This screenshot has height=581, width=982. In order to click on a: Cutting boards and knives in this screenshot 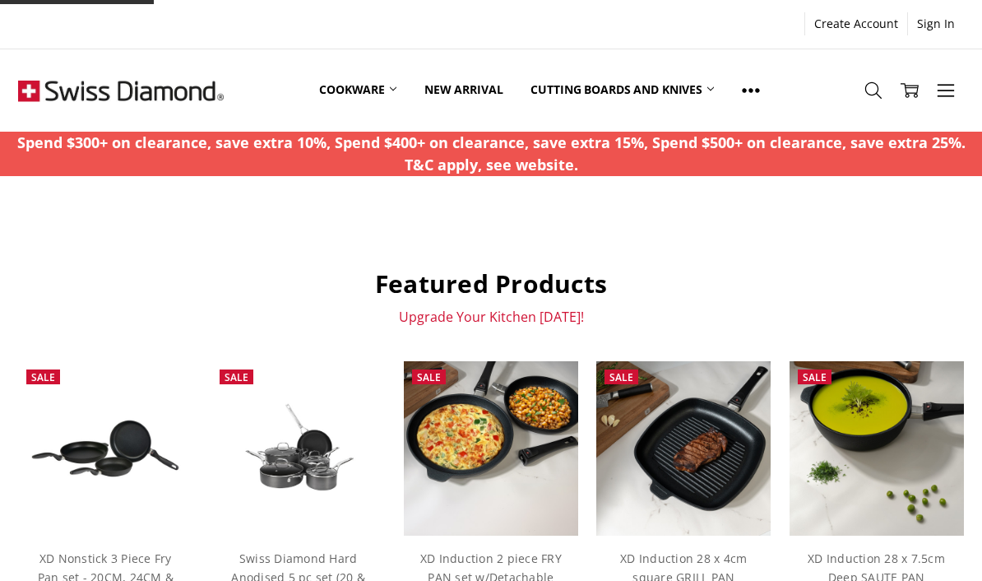, I will do `click(622, 90)`.